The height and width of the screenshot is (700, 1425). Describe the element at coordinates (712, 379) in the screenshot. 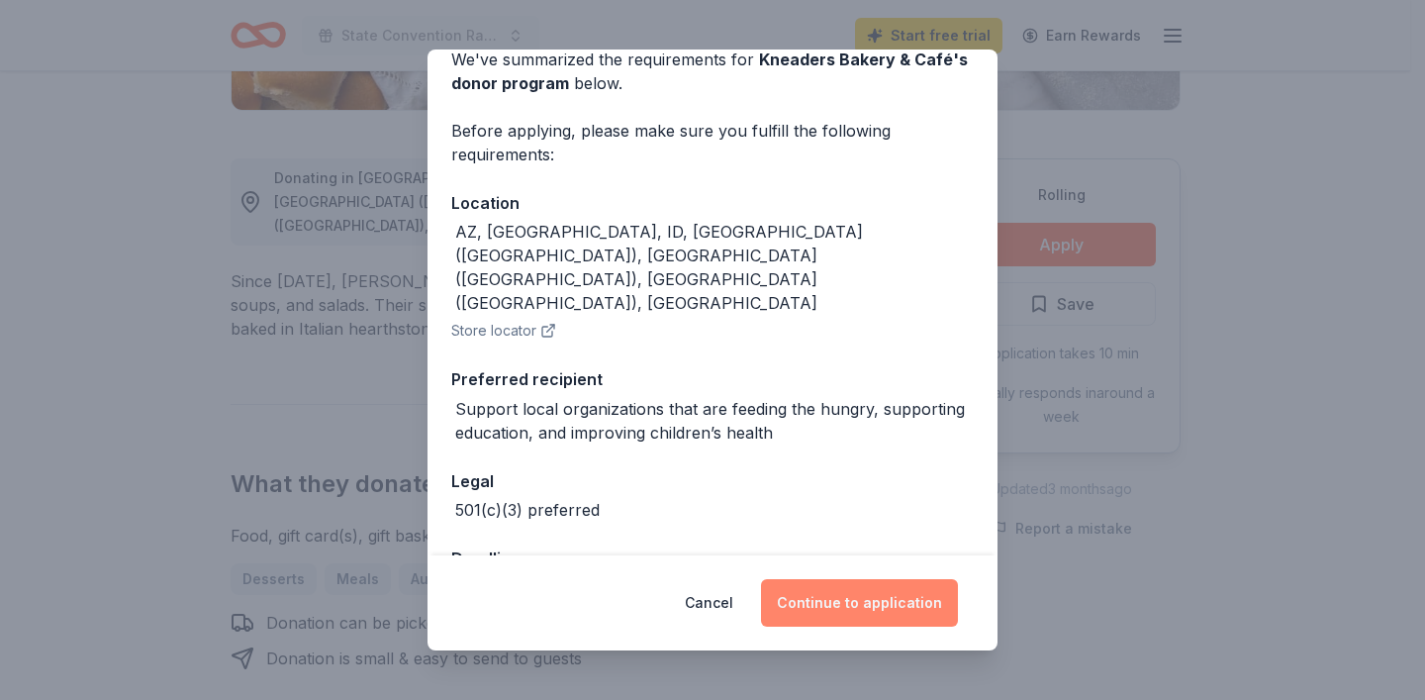

I see `div: Preferred recipient` at that location.